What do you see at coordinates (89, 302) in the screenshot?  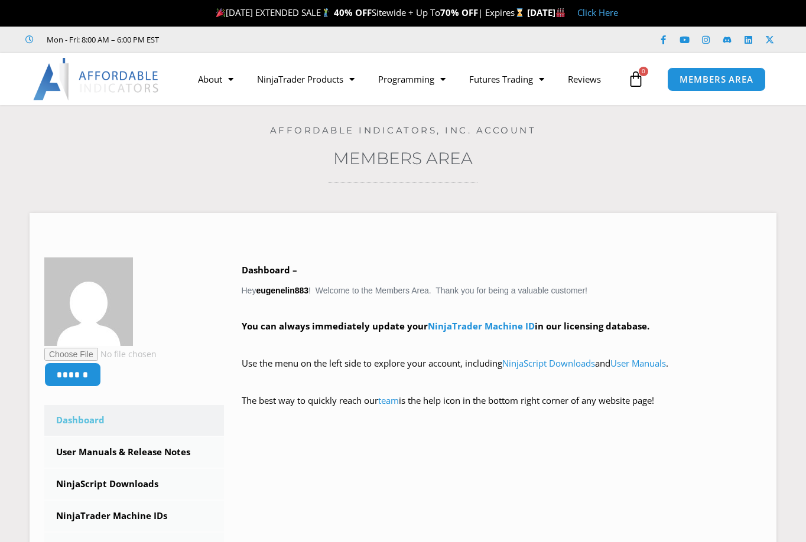 I see `img: ce5c3564b8d766905631c1cffdfddf4fd84634b52f3d98752d85c5da480e954d` at bounding box center [89, 302].